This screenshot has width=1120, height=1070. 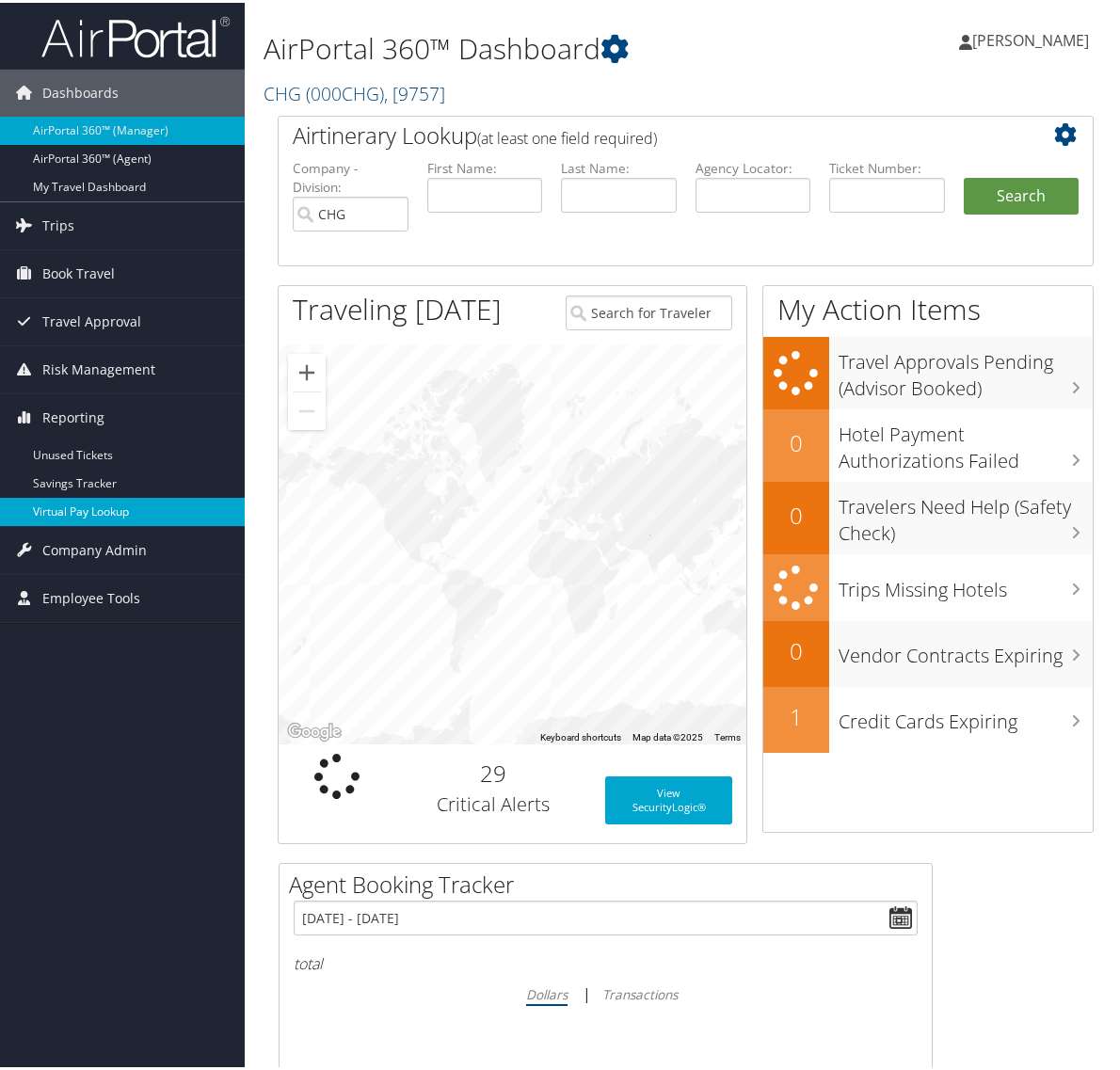 I want to click on label: Ticket Number:, so click(x=887, y=166).